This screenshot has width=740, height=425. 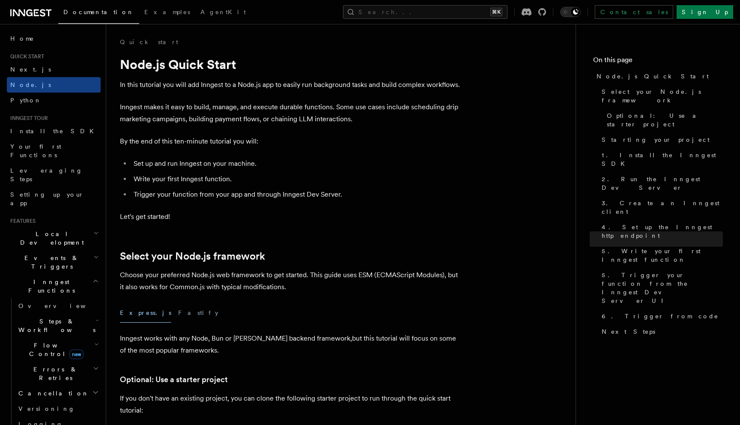 I want to click on a: AgentKit, so click(x=223, y=13).